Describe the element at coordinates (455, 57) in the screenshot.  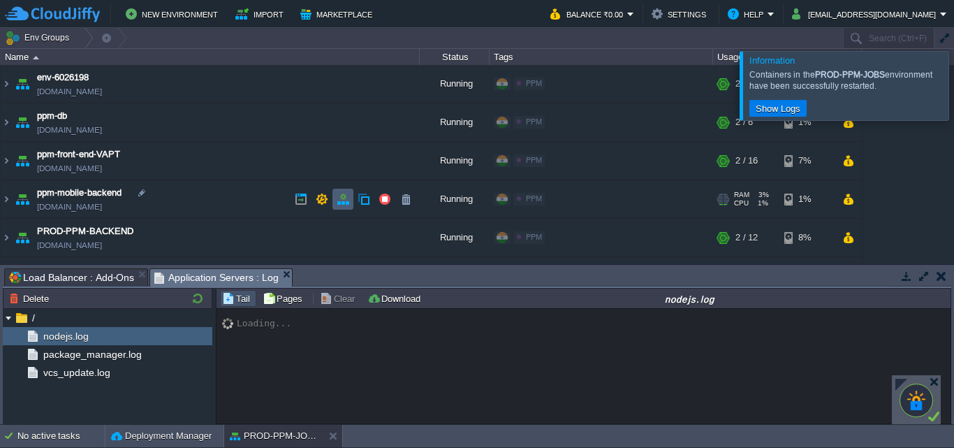
I see `div: Status` at that location.